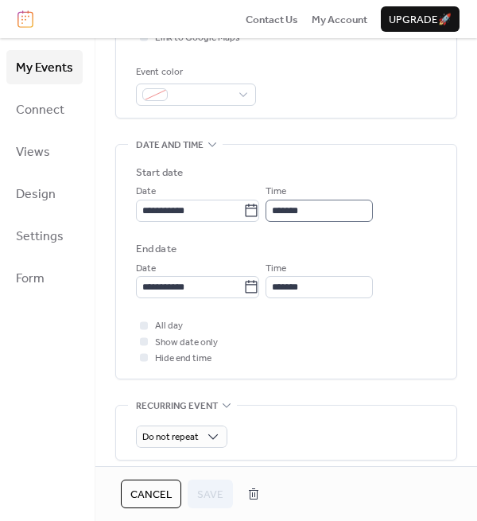 The width and height of the screenshot is (477, 521). What do you see at coordinates (45, 67) in the screenshot?
I see `a: My Events` at bounding box center [45, 67].